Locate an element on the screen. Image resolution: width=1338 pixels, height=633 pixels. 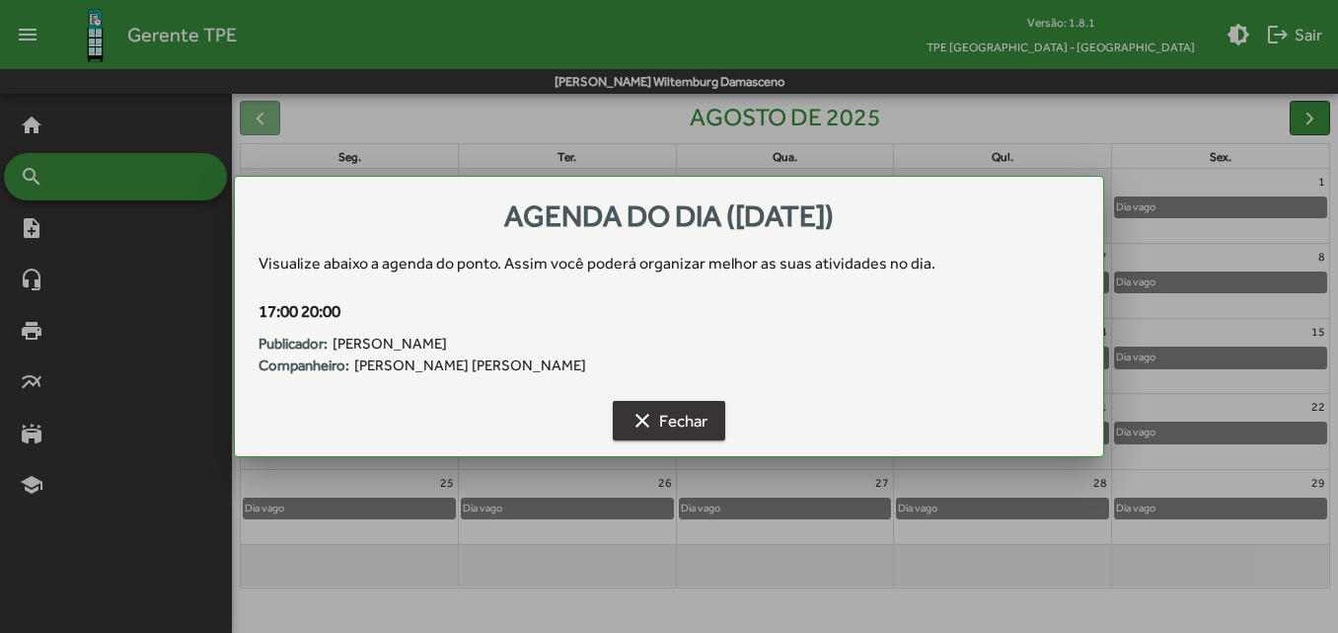
div: 17:00 20:00 is located at coordinates (656, 312).